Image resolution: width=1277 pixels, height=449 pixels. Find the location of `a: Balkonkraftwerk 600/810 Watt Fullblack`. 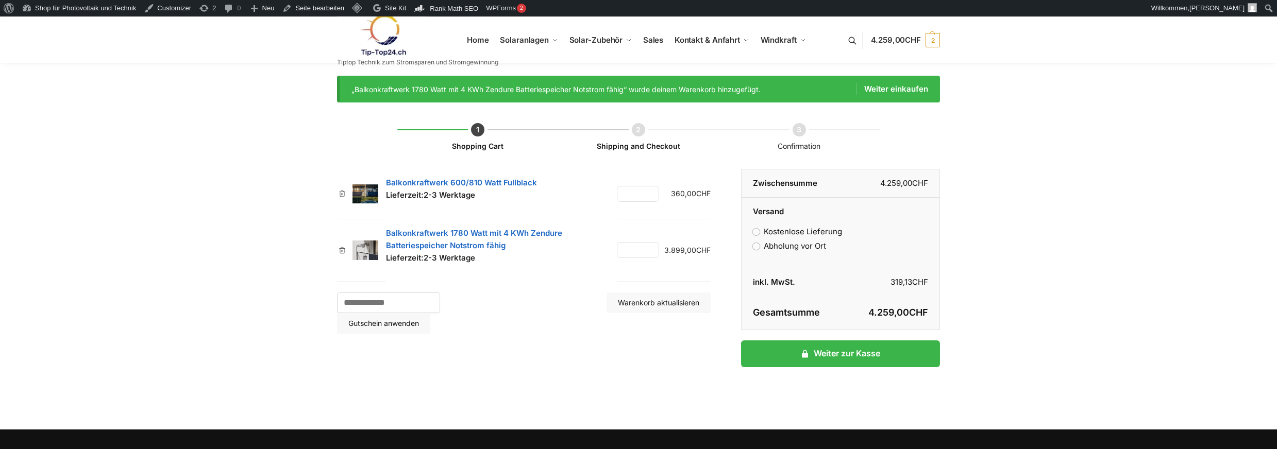

a: Balkonkraftwerk 600/810 Watt Fullblack is located at coordinates (461, 182).